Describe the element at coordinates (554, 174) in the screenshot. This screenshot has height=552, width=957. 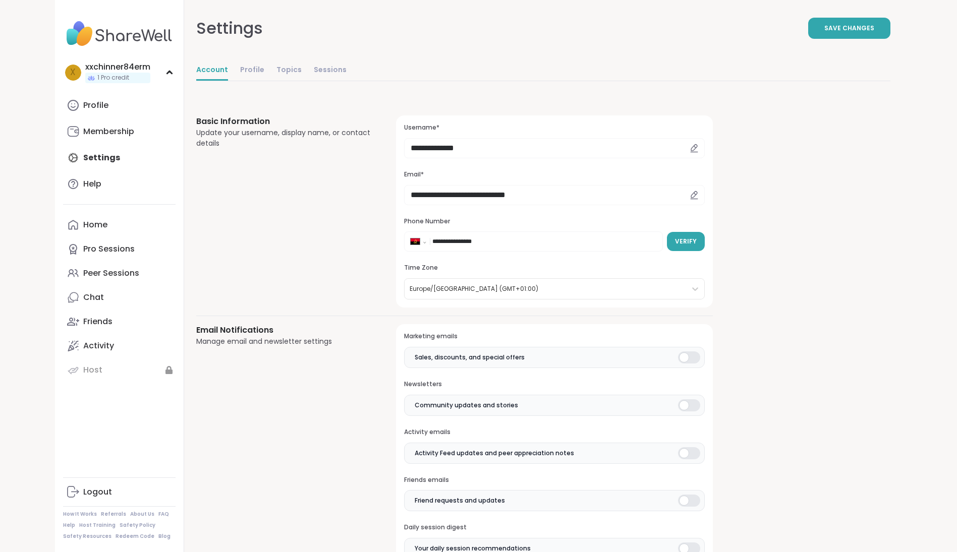
I see `h3: Email*` at that location.